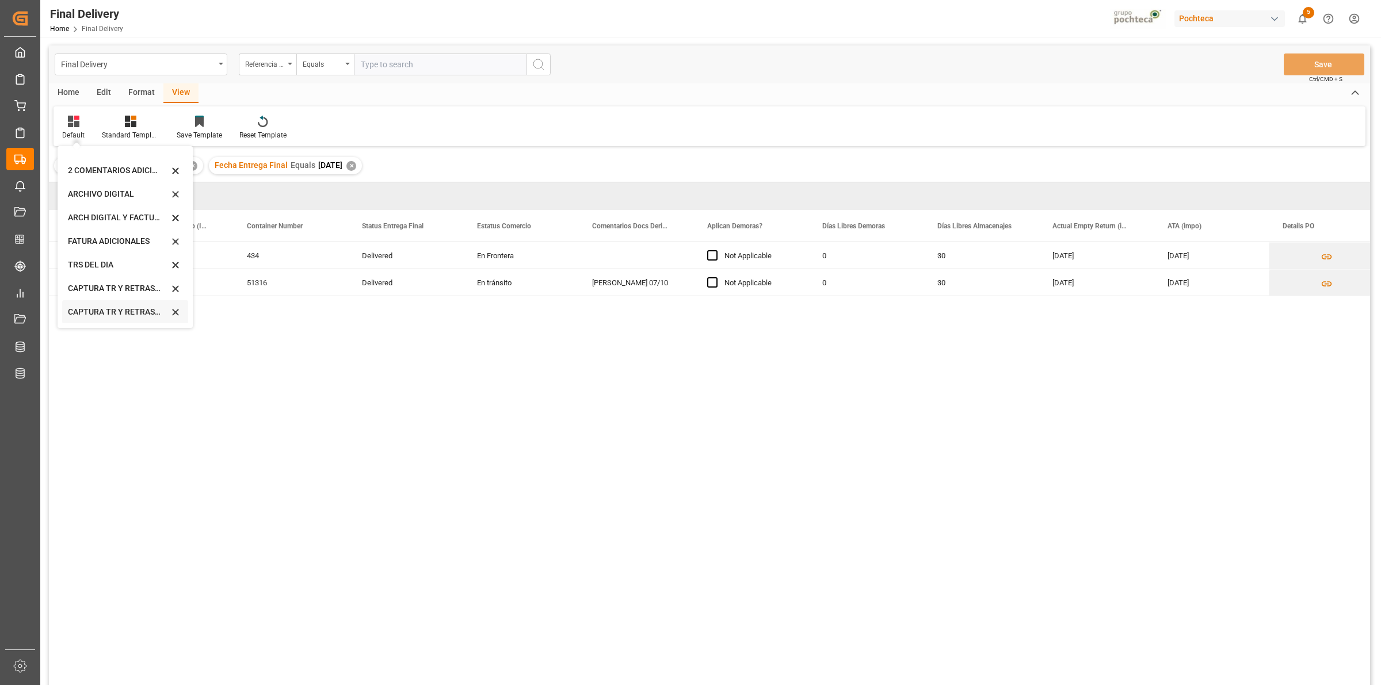 The width and height of the screenshot is (1381, 685). Describe the element at coordinates (1229, 18) in the screenshot. I see `div: Pochteca` at that location.